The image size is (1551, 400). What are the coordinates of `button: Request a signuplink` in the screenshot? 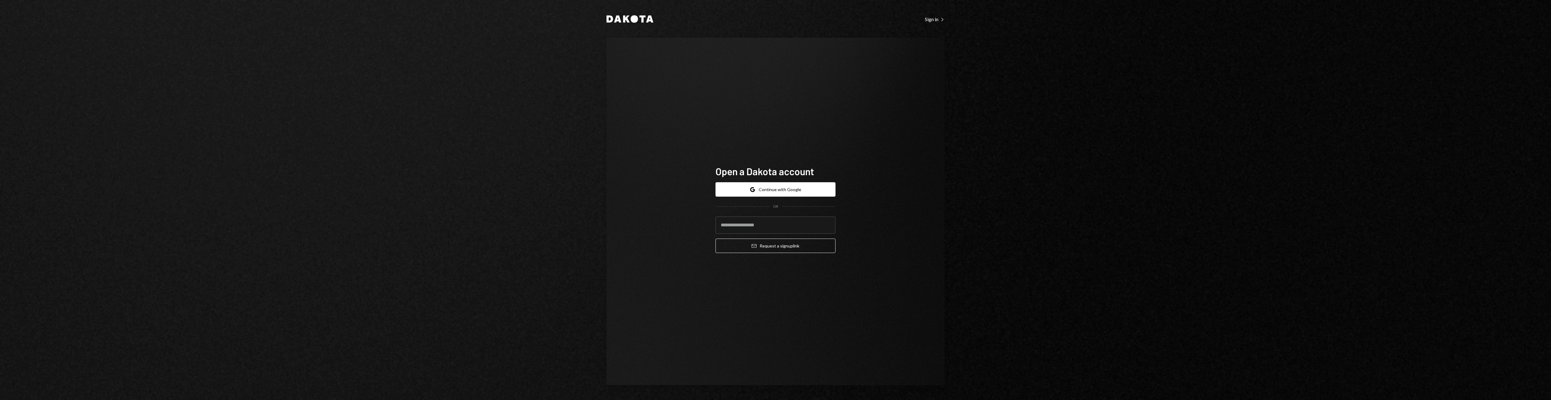 It's located at (775, 245).